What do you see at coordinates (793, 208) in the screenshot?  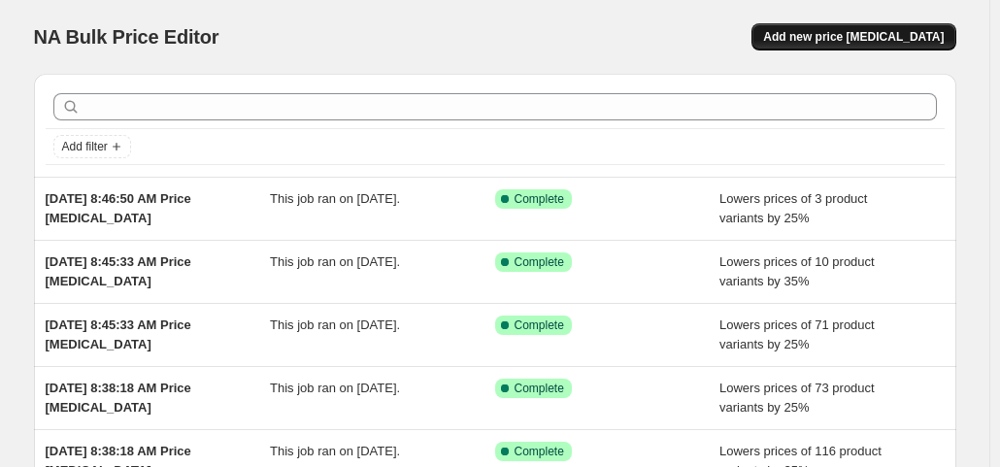 I see `span: Lowers prices of 3 product variants by 25%` at bounding box center [793, 208].